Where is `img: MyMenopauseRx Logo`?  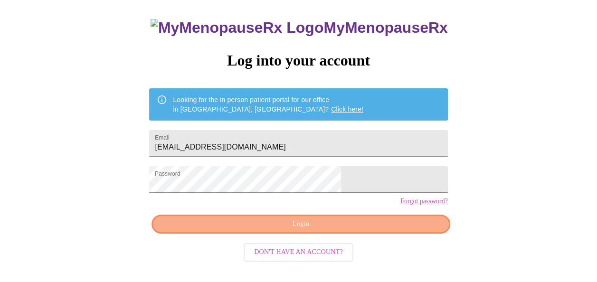 img: MyMenopauseRx Logo is located at coordinates (237, 28).